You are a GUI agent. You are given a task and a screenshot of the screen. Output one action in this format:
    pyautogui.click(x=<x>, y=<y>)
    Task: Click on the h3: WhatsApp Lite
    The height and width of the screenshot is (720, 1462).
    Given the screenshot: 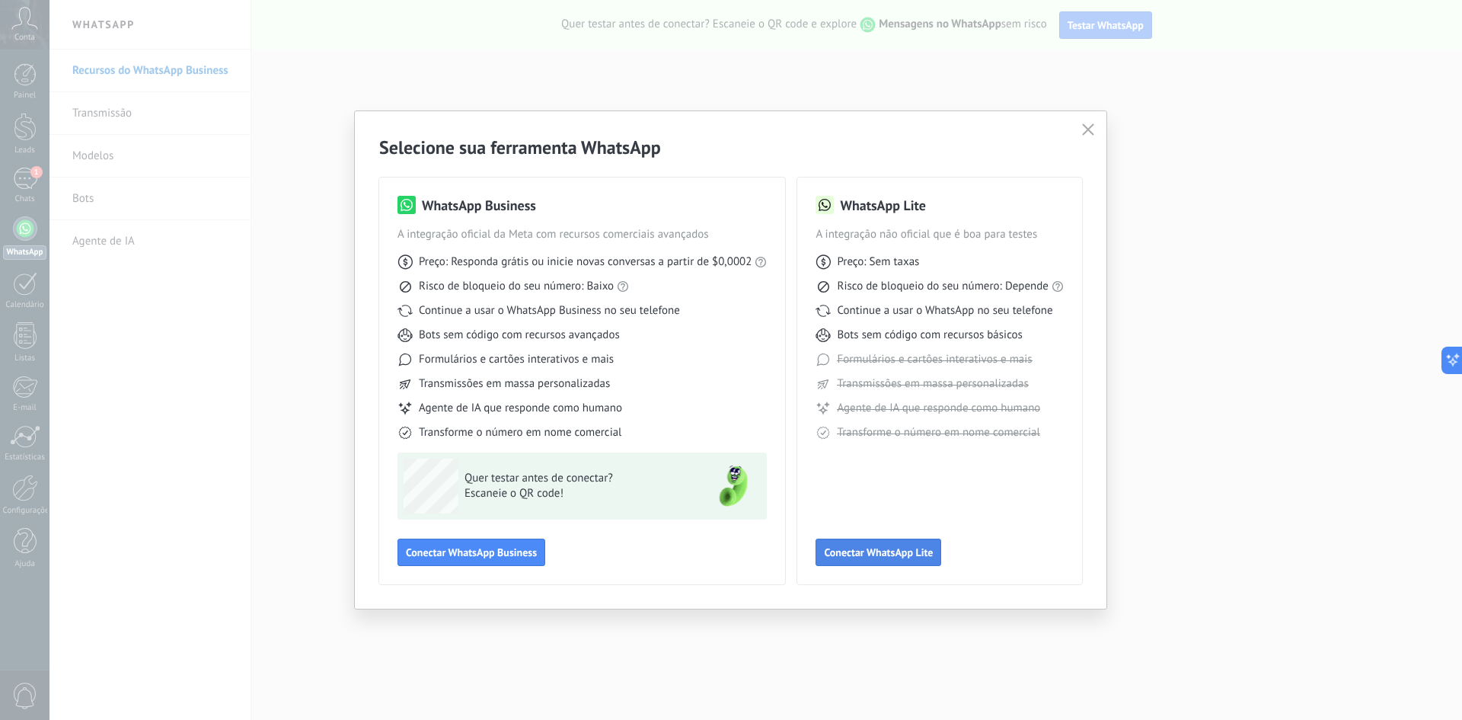 What is the action you would take?
    pyautogui.click(x=883, y=205)
    